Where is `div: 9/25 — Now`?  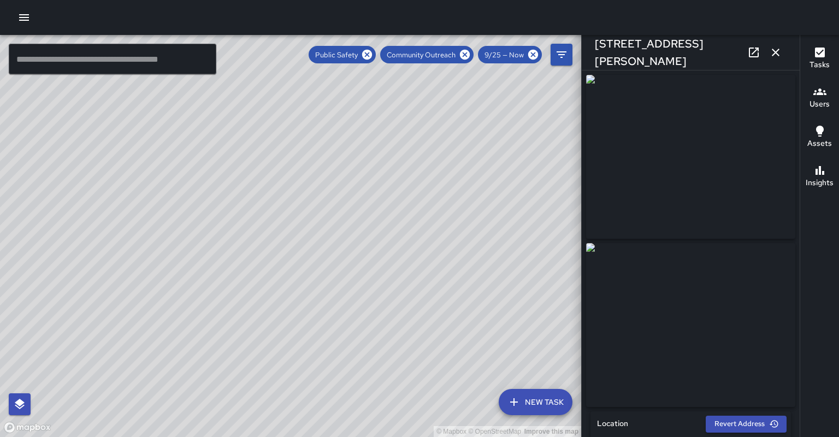
div: 9/25 — Now is located at coordinates (510, 55).